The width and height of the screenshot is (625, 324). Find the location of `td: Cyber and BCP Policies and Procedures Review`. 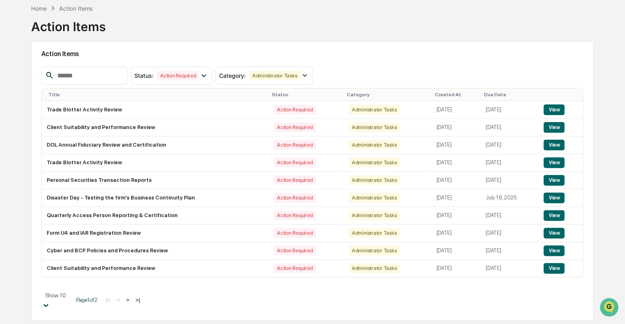

td: Cyber and BCP Policies and Procedures Review is located at coordinates (155, 251).